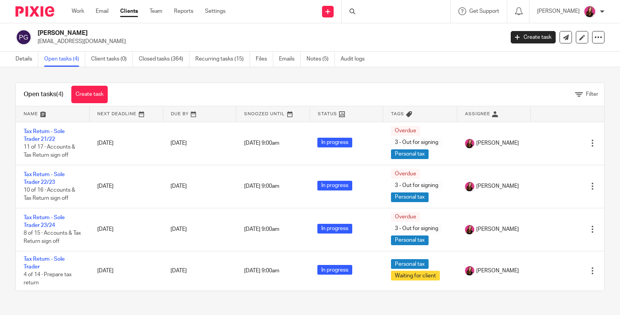 The height and width of the screenshot is (315, 620). Describe the element at coordinates (44, 178) in the screenshot. I see `a: Tax Return - Sole Trader 22/23` at that location.